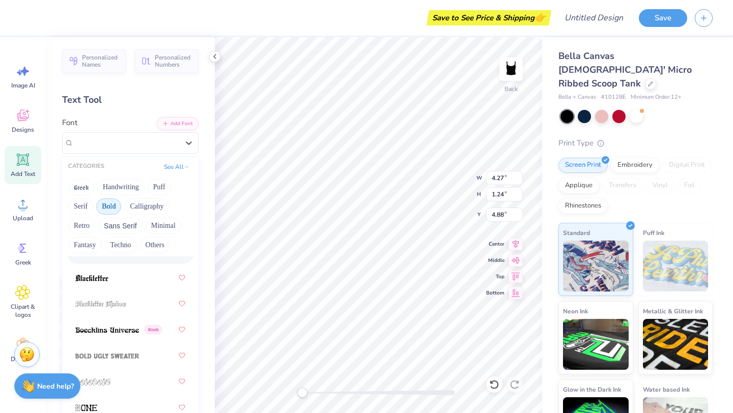 This screenshot has height=413, width=733. I want to click on img: Neon Ink, so click(595, 345).